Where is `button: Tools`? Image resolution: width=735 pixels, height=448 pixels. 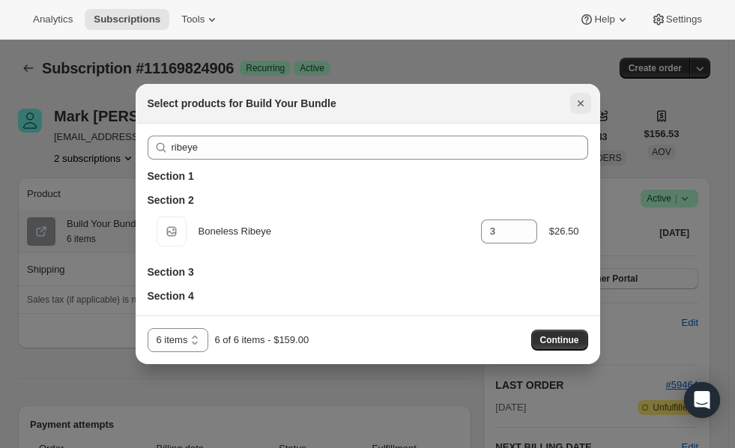
button: Tools is located at coordinates (200, 19).